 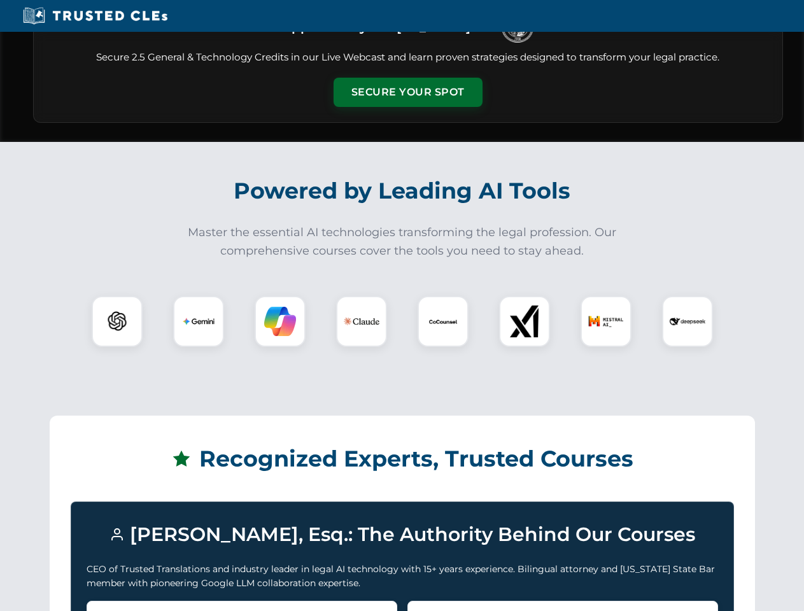 I want to click on p: Master the essential AI technologies transforming the legal profession. Our comprehensive courses..., so click(x=402, y=242).